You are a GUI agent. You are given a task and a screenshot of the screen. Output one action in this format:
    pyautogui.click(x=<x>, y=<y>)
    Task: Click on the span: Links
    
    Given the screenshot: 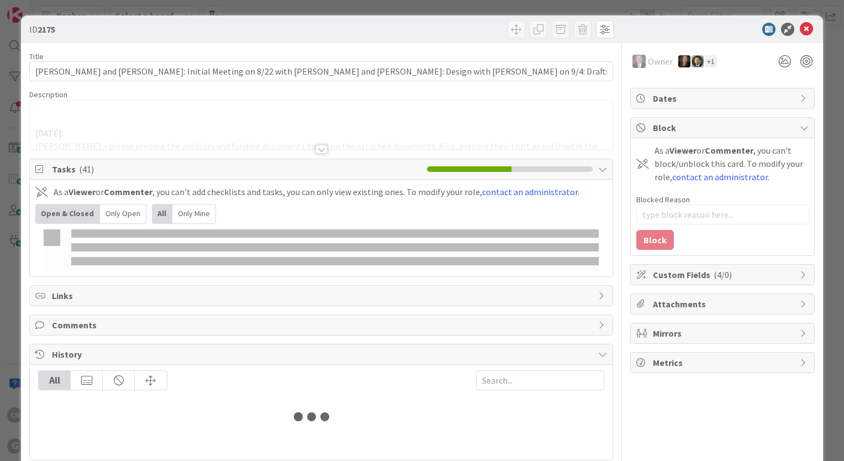 What is the action you would take?
    pyautogui.click(x=322, y=296)
    